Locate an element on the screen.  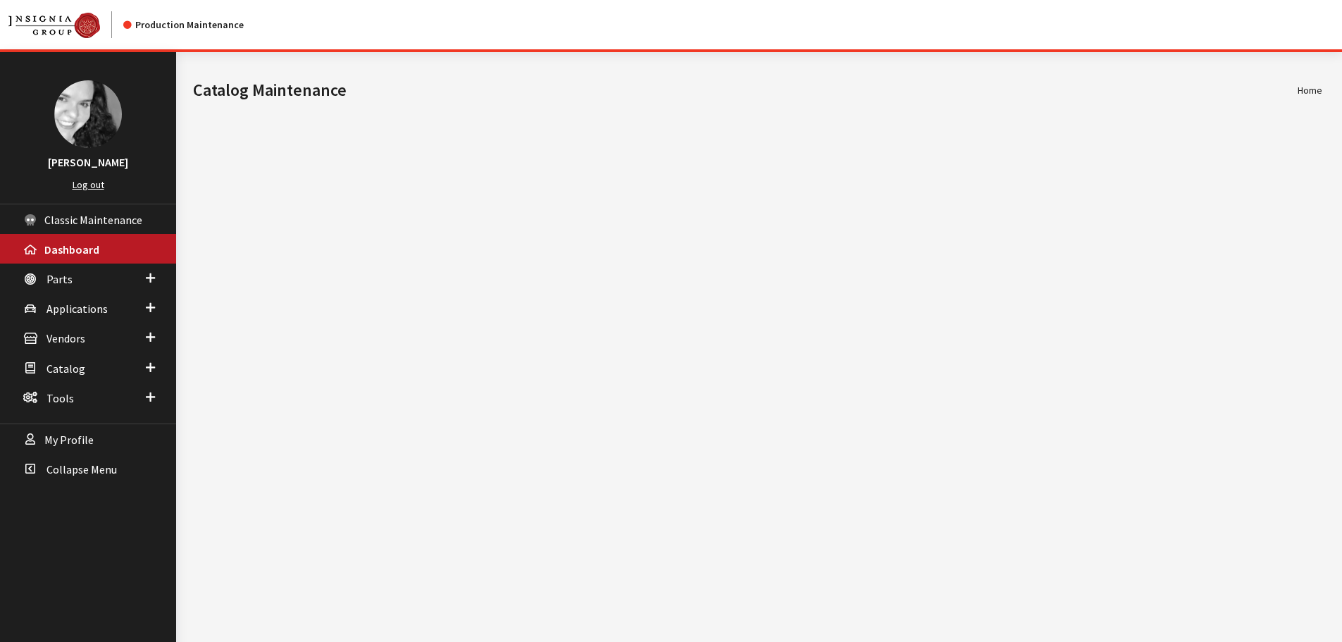
a: Log out is located at coordinates (88, 185).